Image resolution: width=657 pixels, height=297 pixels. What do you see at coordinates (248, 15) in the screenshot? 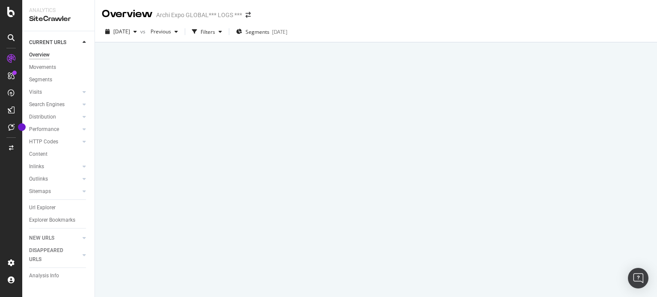
I see `div: arrow-right-arrow-left` at bounding box center [248, 15].